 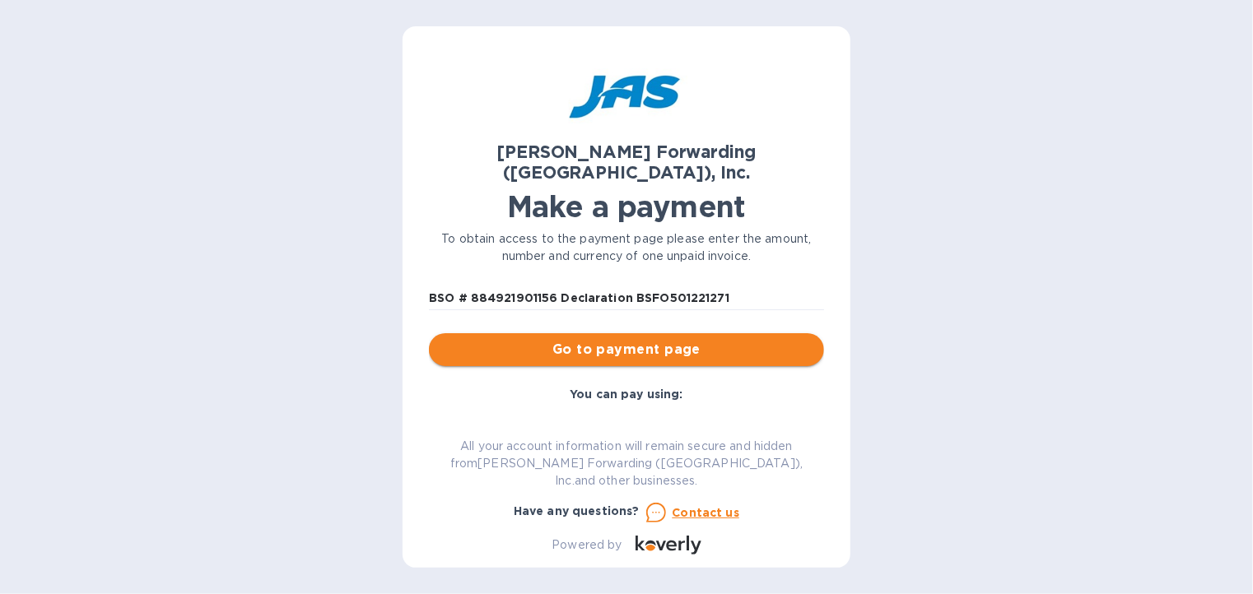 What do you see at coordinates (626, 298) in the screenshot?
I see `input: Enter customer reference number` at bounding box center [626, 298].